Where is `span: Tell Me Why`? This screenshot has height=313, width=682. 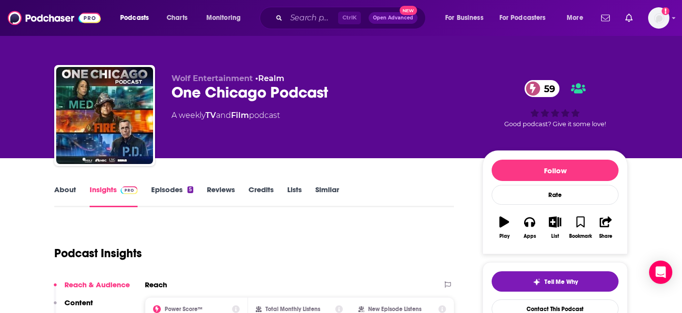 span: Tell Me Why is located at coordinates (561, 282).